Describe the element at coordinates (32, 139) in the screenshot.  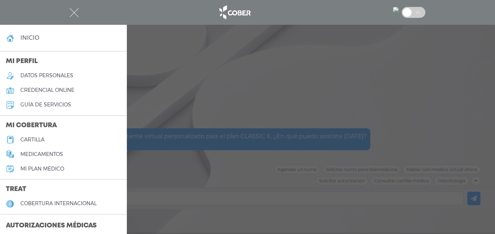
I see `h5: cartilla` at that location.